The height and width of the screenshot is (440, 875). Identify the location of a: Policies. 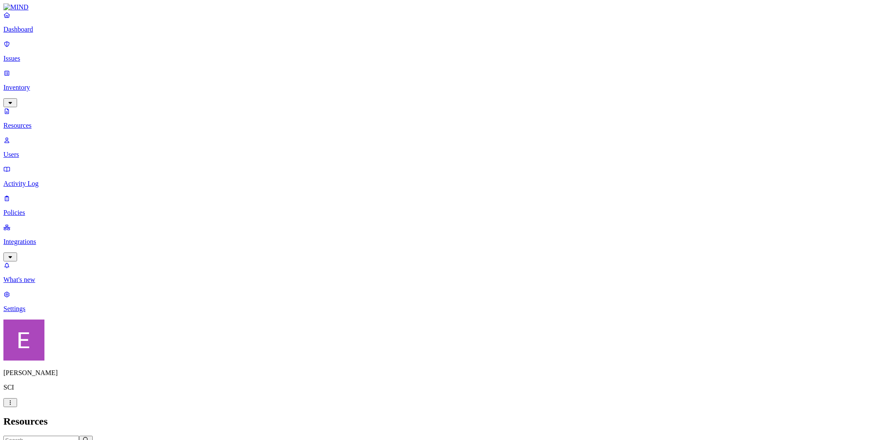
(438, 206).